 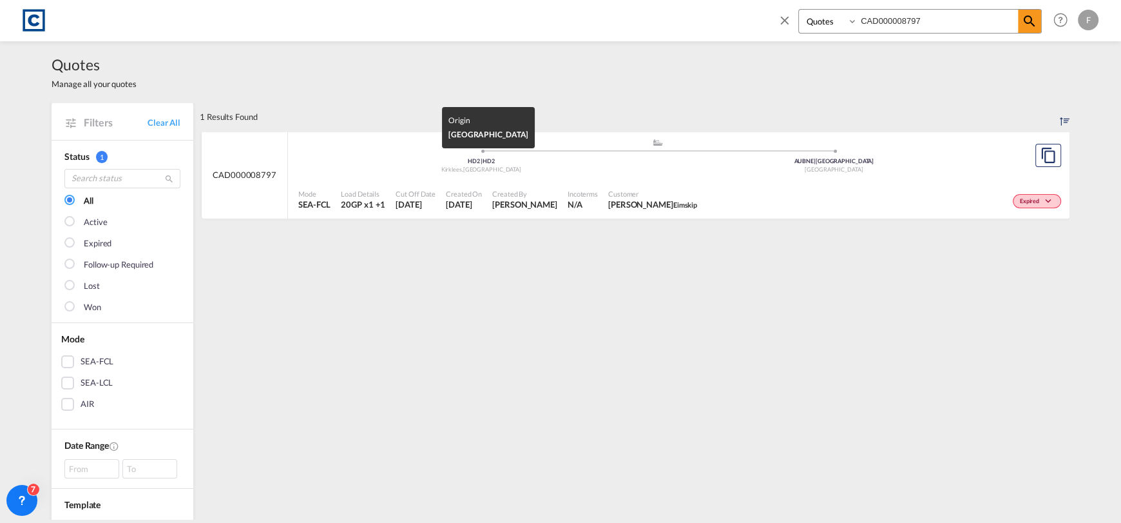 What do you see at coordinates (122, 468) in the screenshot?
I see `span: From To` at bounding box center [122, 468].